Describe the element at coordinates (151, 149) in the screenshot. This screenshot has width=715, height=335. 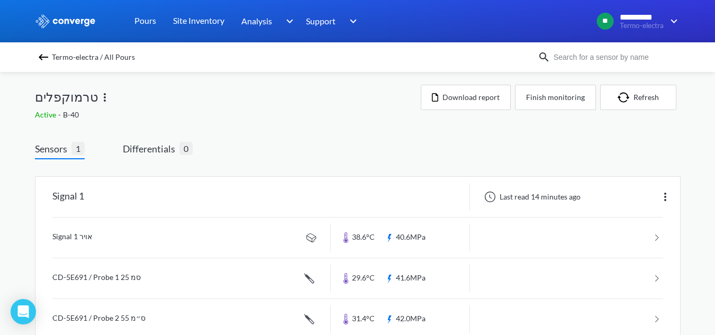
I see `span: Differentials` at that location.